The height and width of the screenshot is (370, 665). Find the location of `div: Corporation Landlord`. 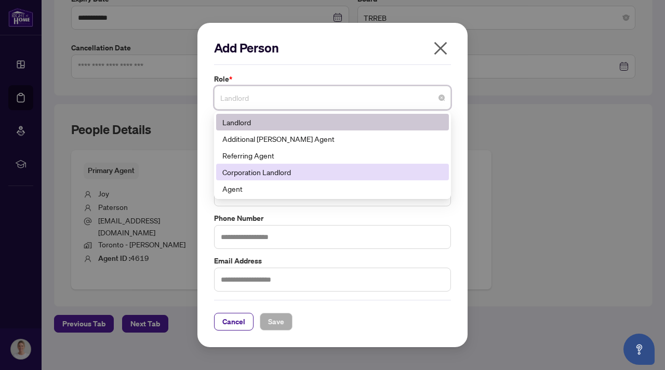

div: Corporation Landlord is located at coordinates (332, 172).